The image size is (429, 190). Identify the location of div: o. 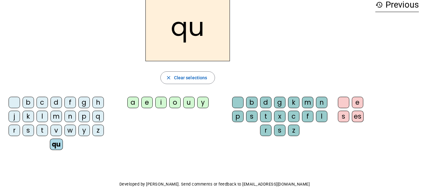
(175, 103).